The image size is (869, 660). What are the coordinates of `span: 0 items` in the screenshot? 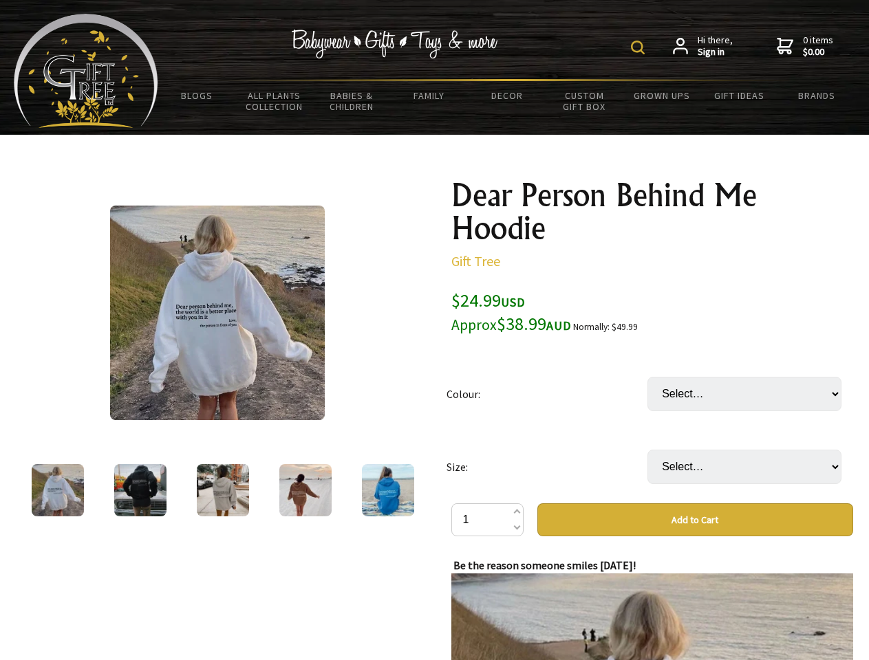 It's located at (818, 46).